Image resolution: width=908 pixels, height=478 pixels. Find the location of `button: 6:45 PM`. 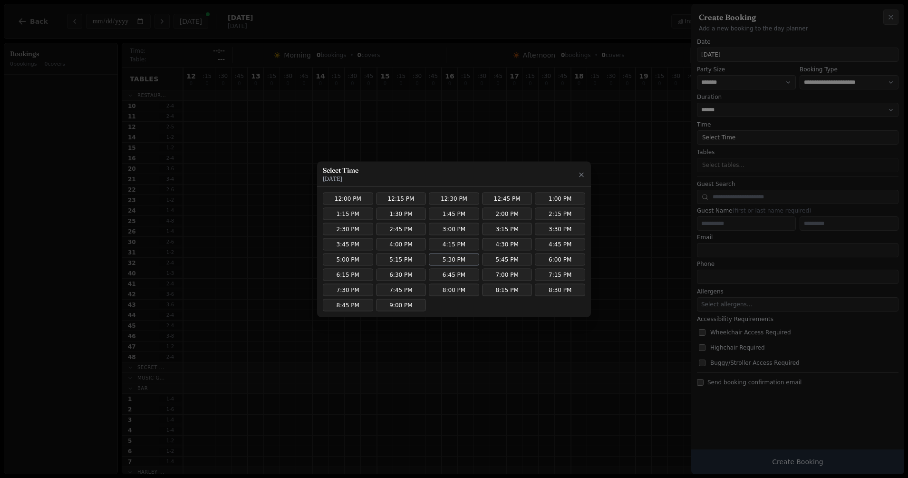

button: 6:45 PM is located at coordinates (454, 274).